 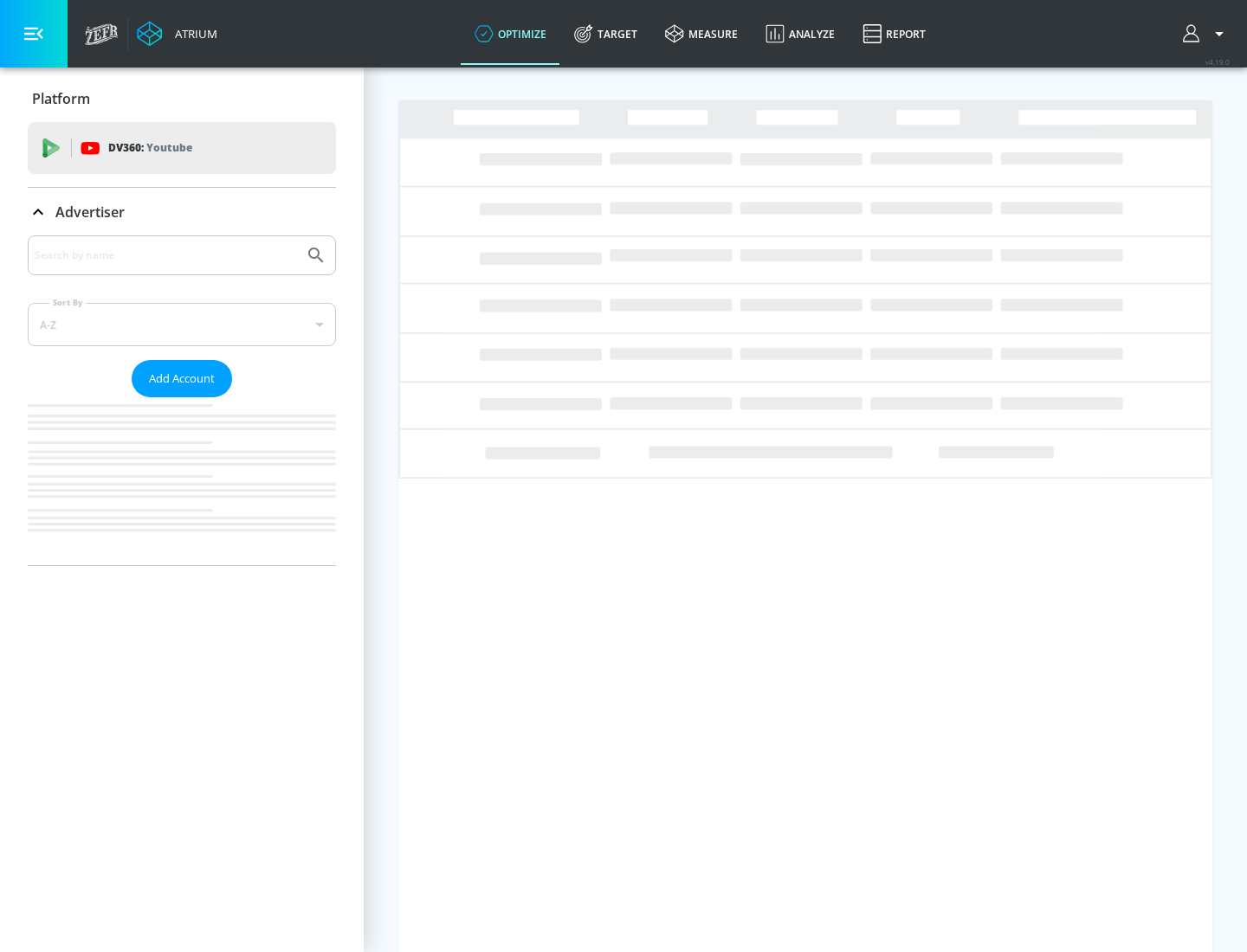 I want to click on label: Sort By, so click(x=68, y=302).